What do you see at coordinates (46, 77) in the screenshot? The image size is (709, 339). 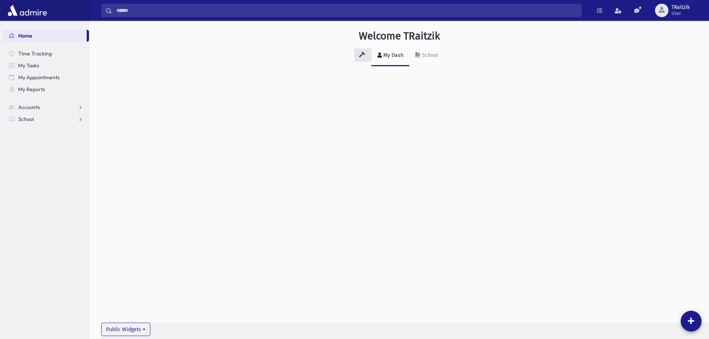 I see `a: My Appointments` at bounding box center [46, 77].